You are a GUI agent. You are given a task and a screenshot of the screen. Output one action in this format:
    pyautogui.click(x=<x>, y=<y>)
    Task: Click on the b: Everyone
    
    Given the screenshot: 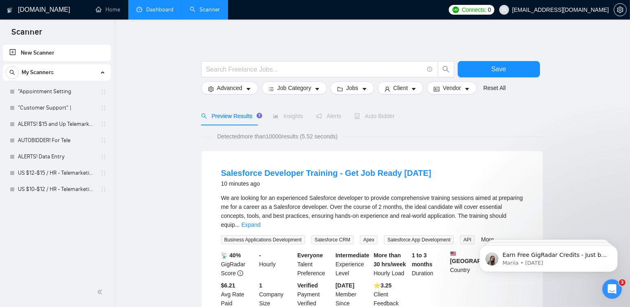 What is the action you would take?
    pyautogui.click(x=310, y=255)
    